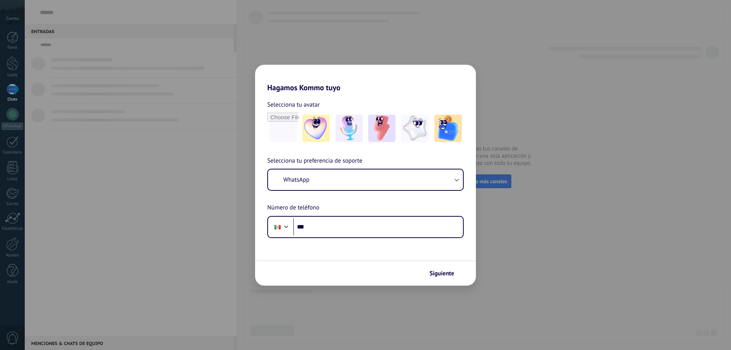  I want to click on span: Número de teléfono, so click(293, 208).